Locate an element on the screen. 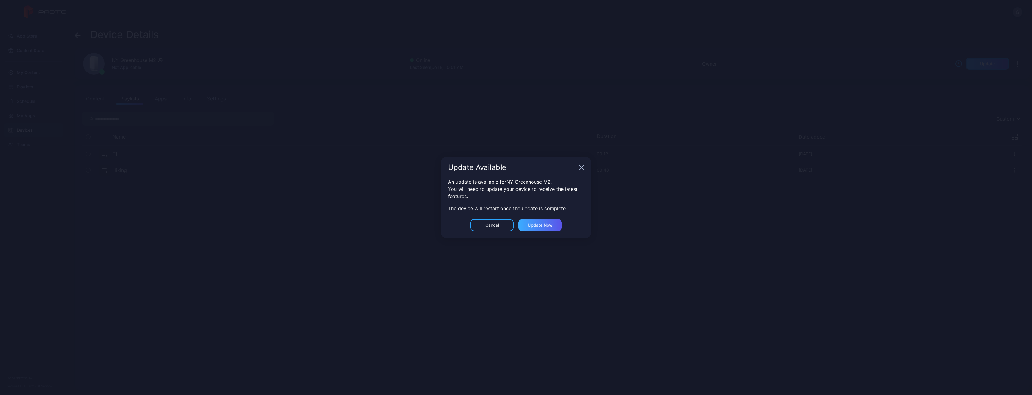  button: Cancel is located at coordinates (492, 225).